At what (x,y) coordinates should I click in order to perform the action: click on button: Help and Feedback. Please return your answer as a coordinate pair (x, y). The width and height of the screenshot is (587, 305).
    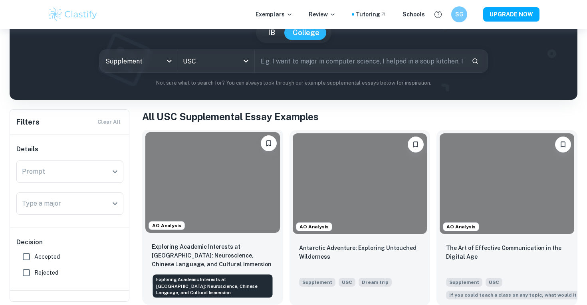
    Looking at the image, I should click on (438, 14).